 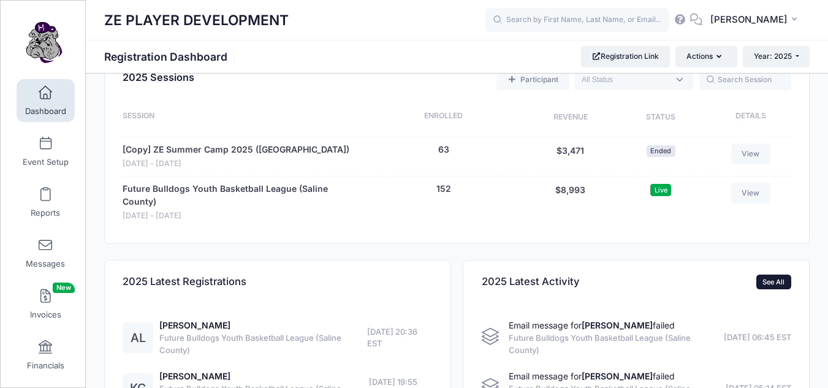 What do you see at coordinates (570, 156) in the screenshot?
I see `div: $3,471` at bounding box center [570, 156].